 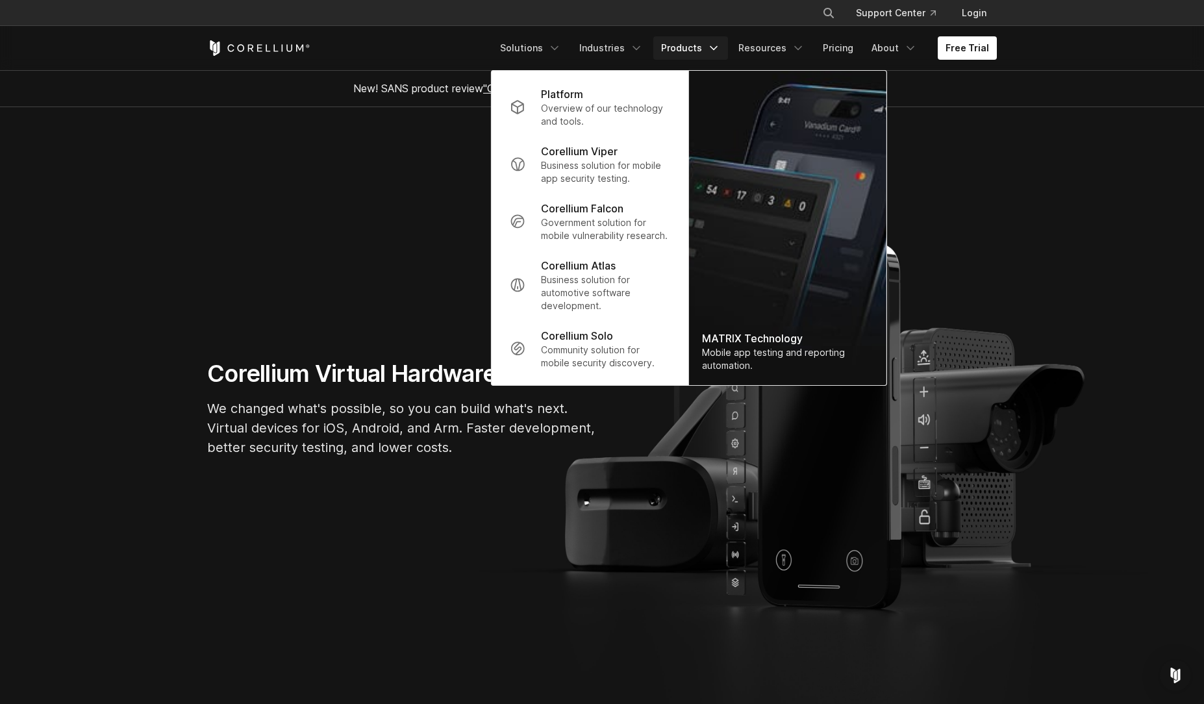 I want to click on p: Corellium Atlas, so click(x=578, y=266).